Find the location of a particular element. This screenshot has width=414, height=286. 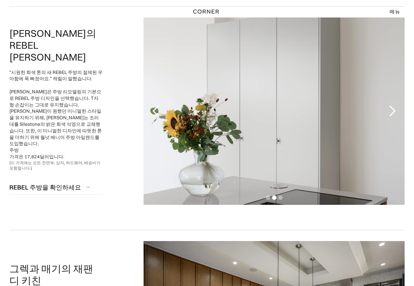

div: 3장 중 2장 슬라이드 보기 is located at coordinates (274, 198).